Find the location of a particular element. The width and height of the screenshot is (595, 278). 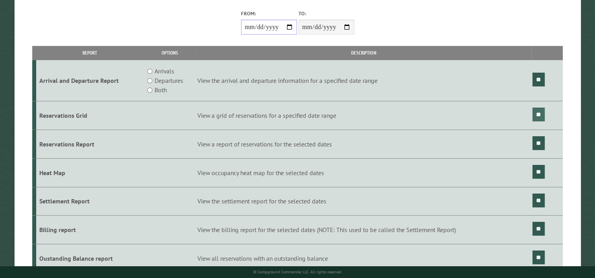

td: Billing report is located at coordinates (90, 230).